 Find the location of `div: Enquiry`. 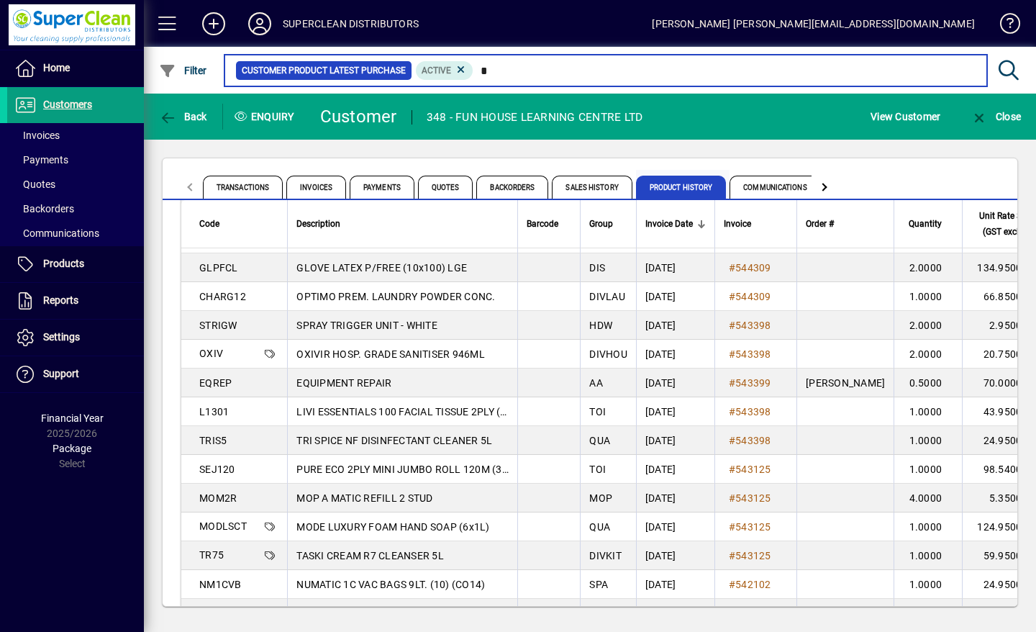

div: Enquiry is located at coordinates (266, 117).